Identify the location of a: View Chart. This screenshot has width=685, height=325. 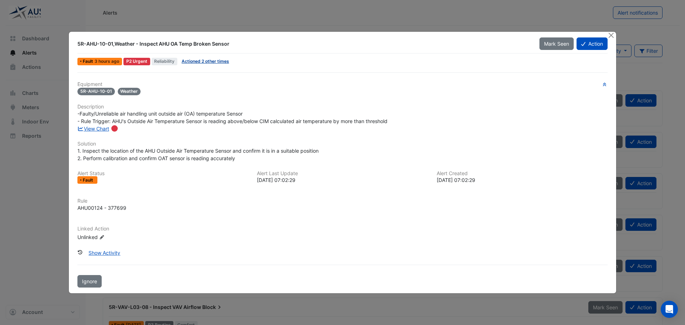
(93, 129).